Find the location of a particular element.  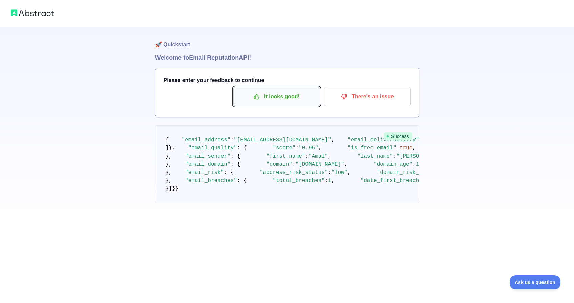

h1: Welcome to Email Reputation API! is located at coordinates (287, 58).